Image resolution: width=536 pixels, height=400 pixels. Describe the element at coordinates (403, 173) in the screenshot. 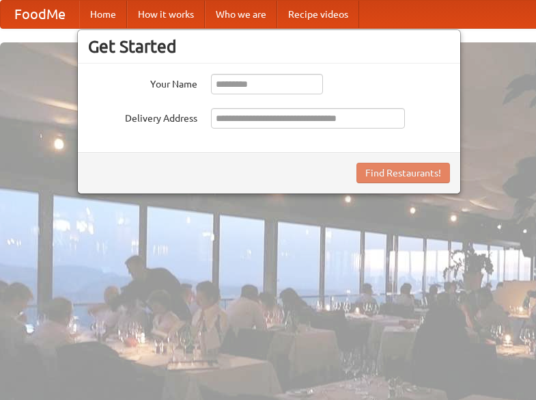

I see `button: Find Restaurants!` at that location.